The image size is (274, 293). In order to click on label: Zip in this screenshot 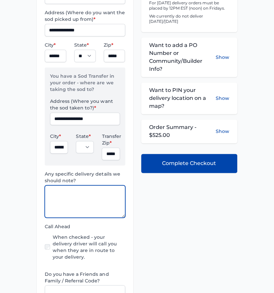, I will do `click(114, 45)`.